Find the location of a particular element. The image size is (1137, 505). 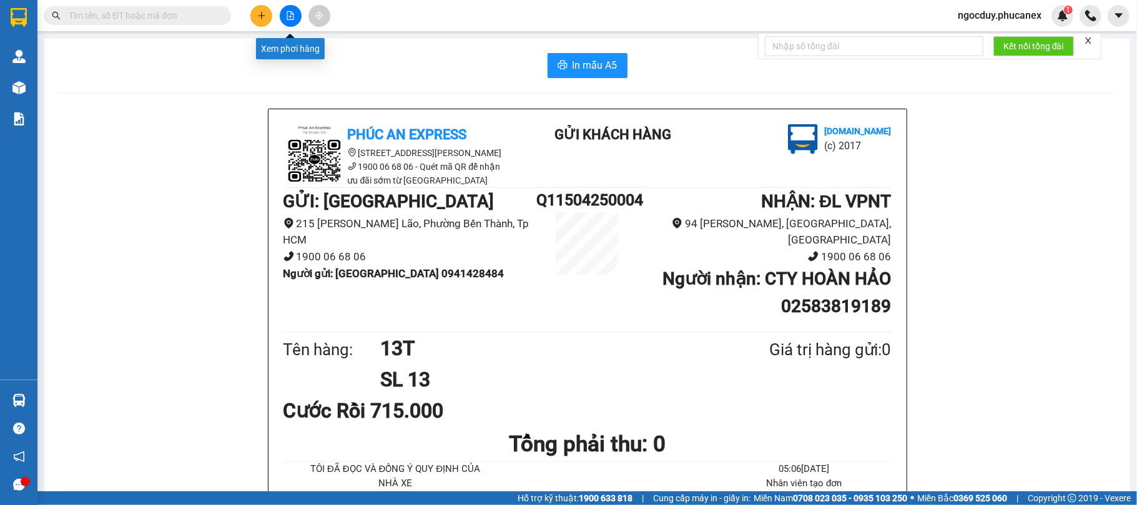

li: Nhân viên tạo đơn is located at coordinates (804, 484).